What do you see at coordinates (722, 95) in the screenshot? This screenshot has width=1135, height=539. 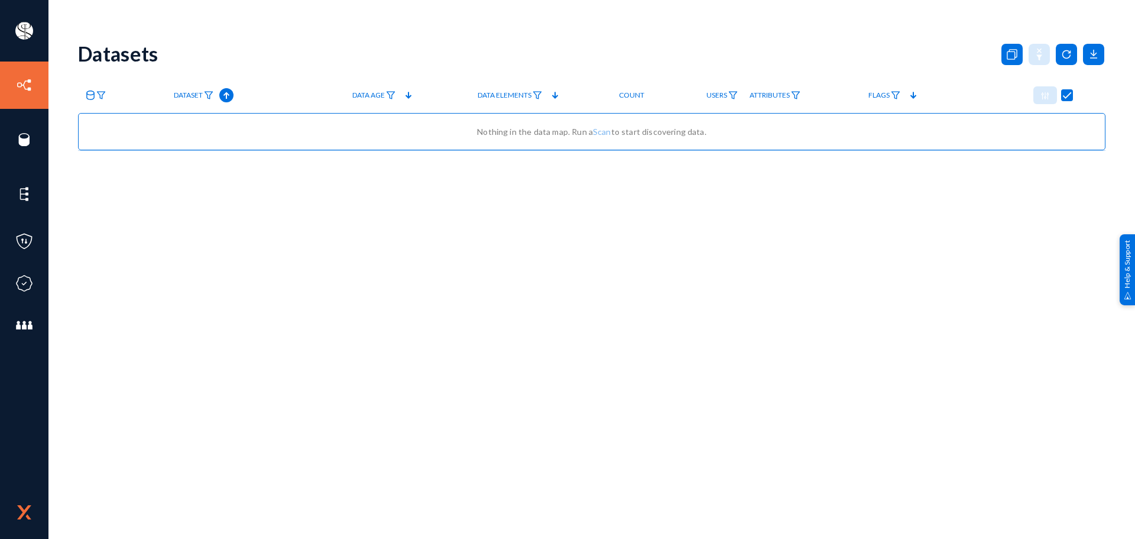 I see `a: Users` at bounding box center [722, 95].